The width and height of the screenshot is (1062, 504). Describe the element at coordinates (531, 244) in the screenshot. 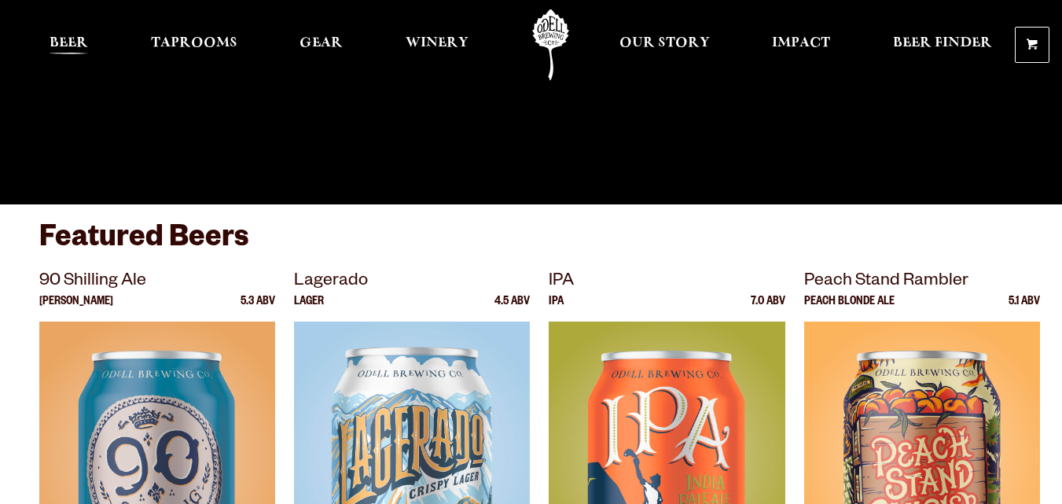

I see `h3: Featured Beers` at that location.